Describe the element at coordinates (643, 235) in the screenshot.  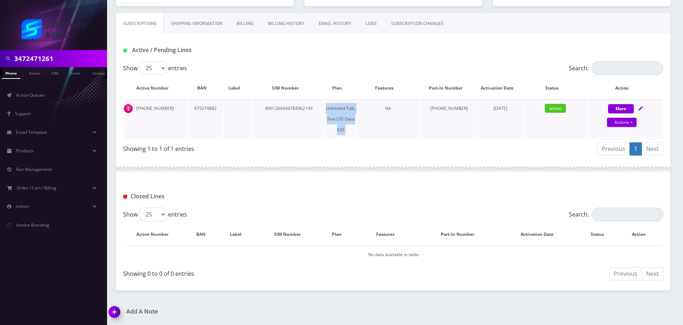
I see `th: Action : activate to sort column ascending` at that location.